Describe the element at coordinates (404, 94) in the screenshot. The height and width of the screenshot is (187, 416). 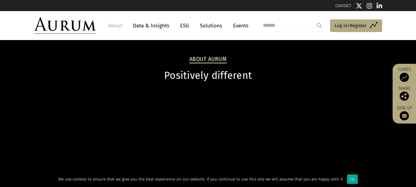
I see `div: Share` at that location.